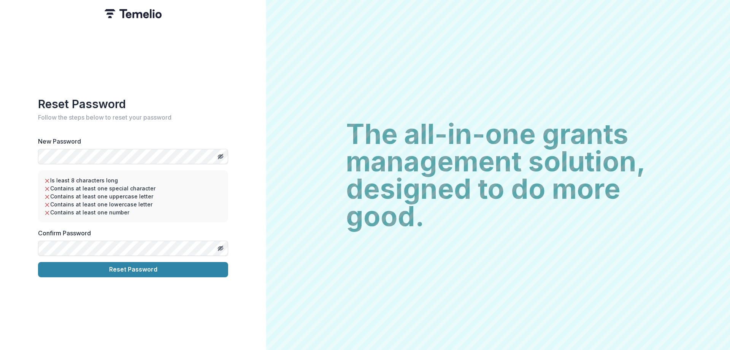  What do you see at coordinates (133, 180) in the screenshot?
I see `li: Is least 8 characters long` at bounding box center [133, 180].